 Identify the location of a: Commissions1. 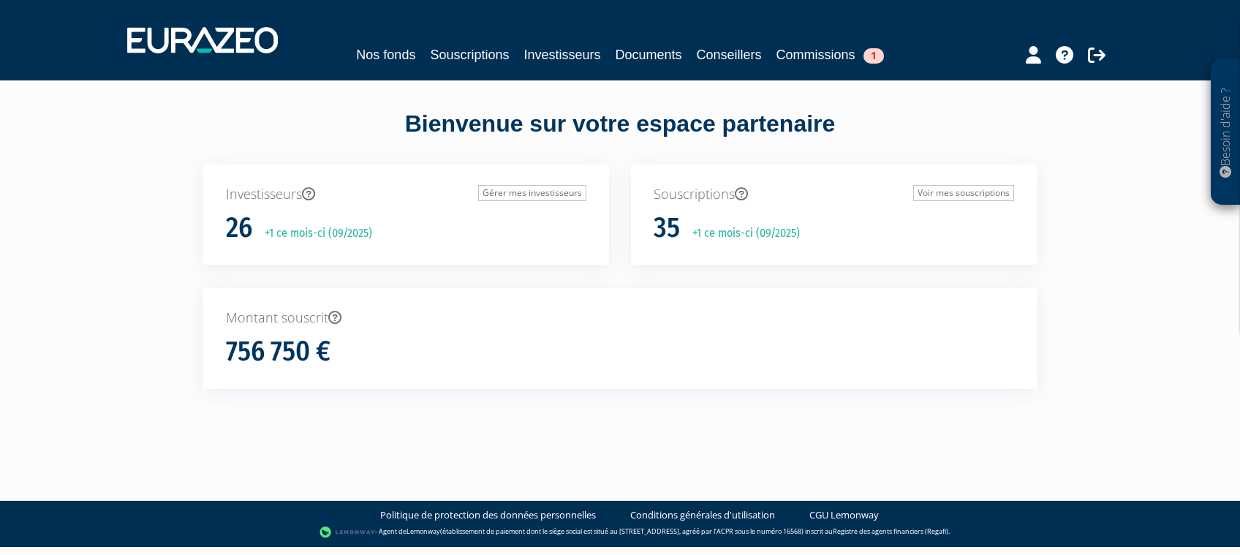
(830, 55).